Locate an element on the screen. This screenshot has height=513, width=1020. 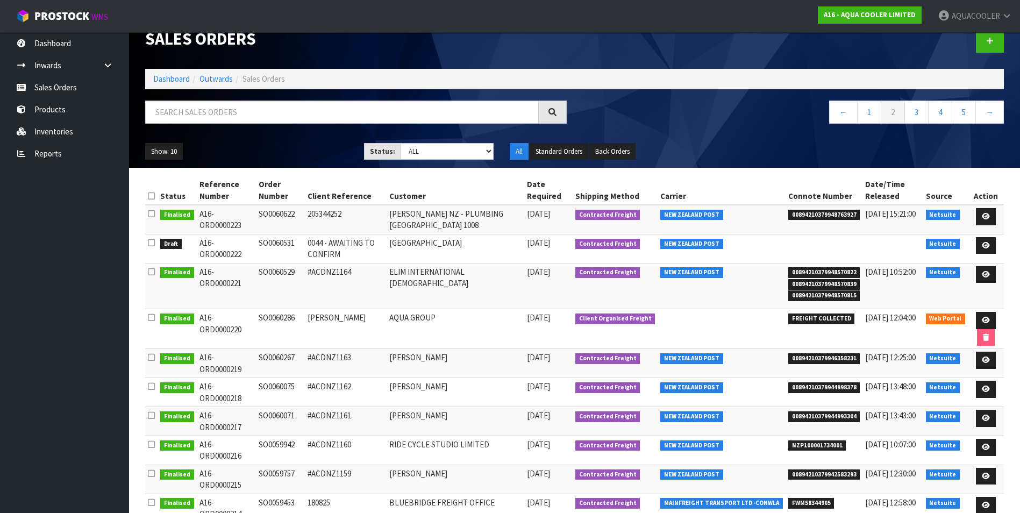
th: Source is located at coordinates (946, 190).